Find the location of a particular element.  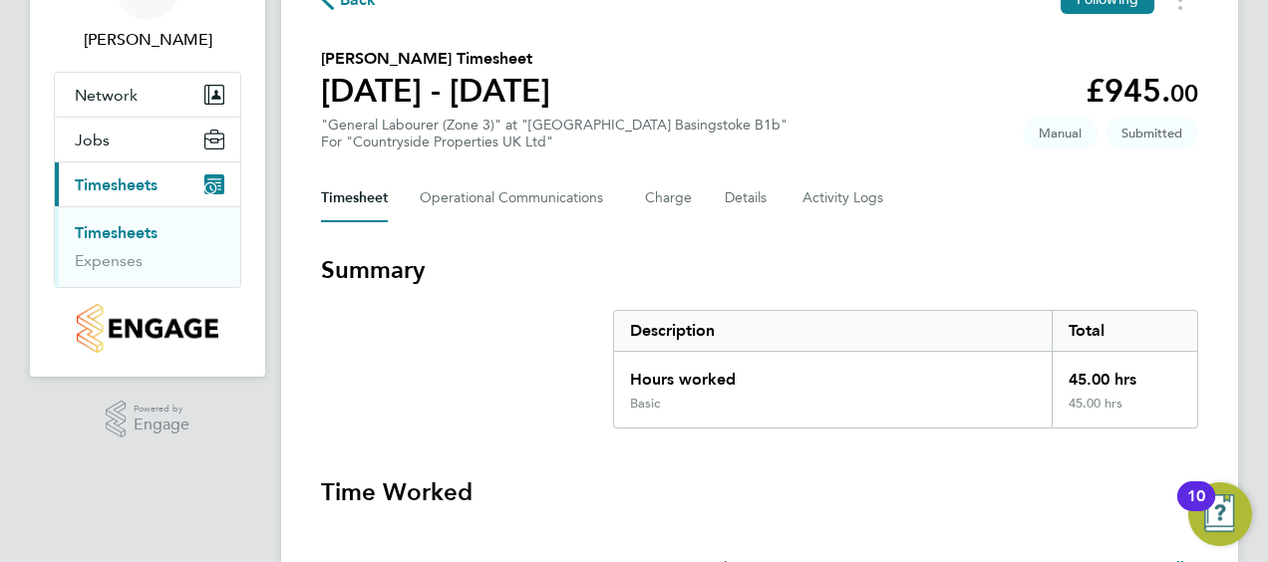

h3: Summary is located at coordinates (760, 270).